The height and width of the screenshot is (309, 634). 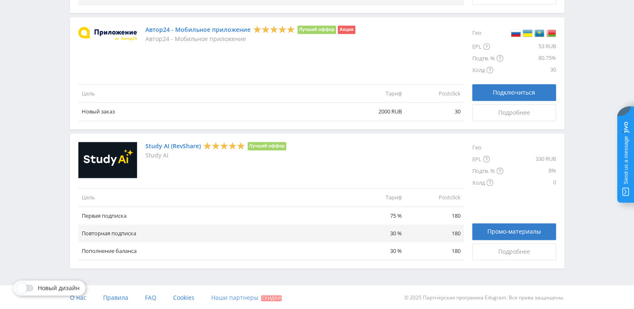 What do you see at coordinates (235, 298) in the screenshot?
I see `span: Наши партнеры` at bounding box center [235, 298].